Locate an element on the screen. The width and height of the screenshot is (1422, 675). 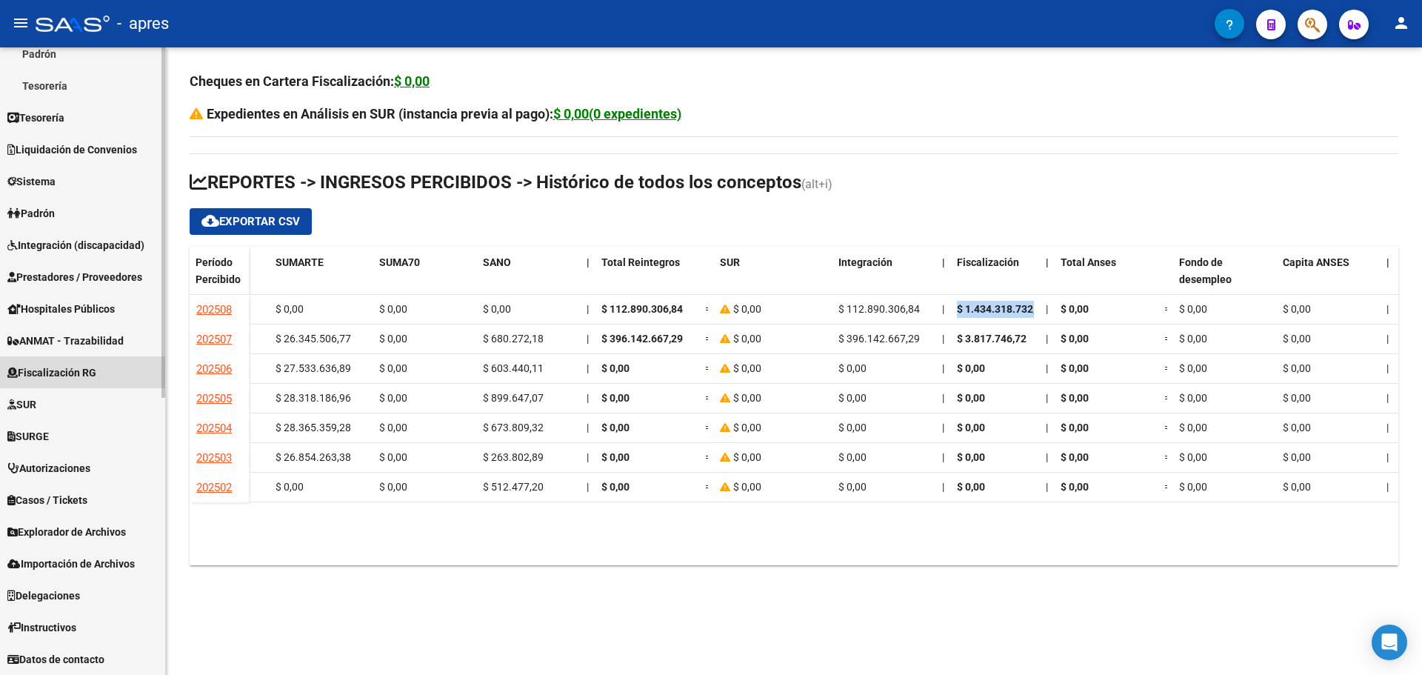
div: Open Intercom Messenger is located at coordinates (1389, 642).